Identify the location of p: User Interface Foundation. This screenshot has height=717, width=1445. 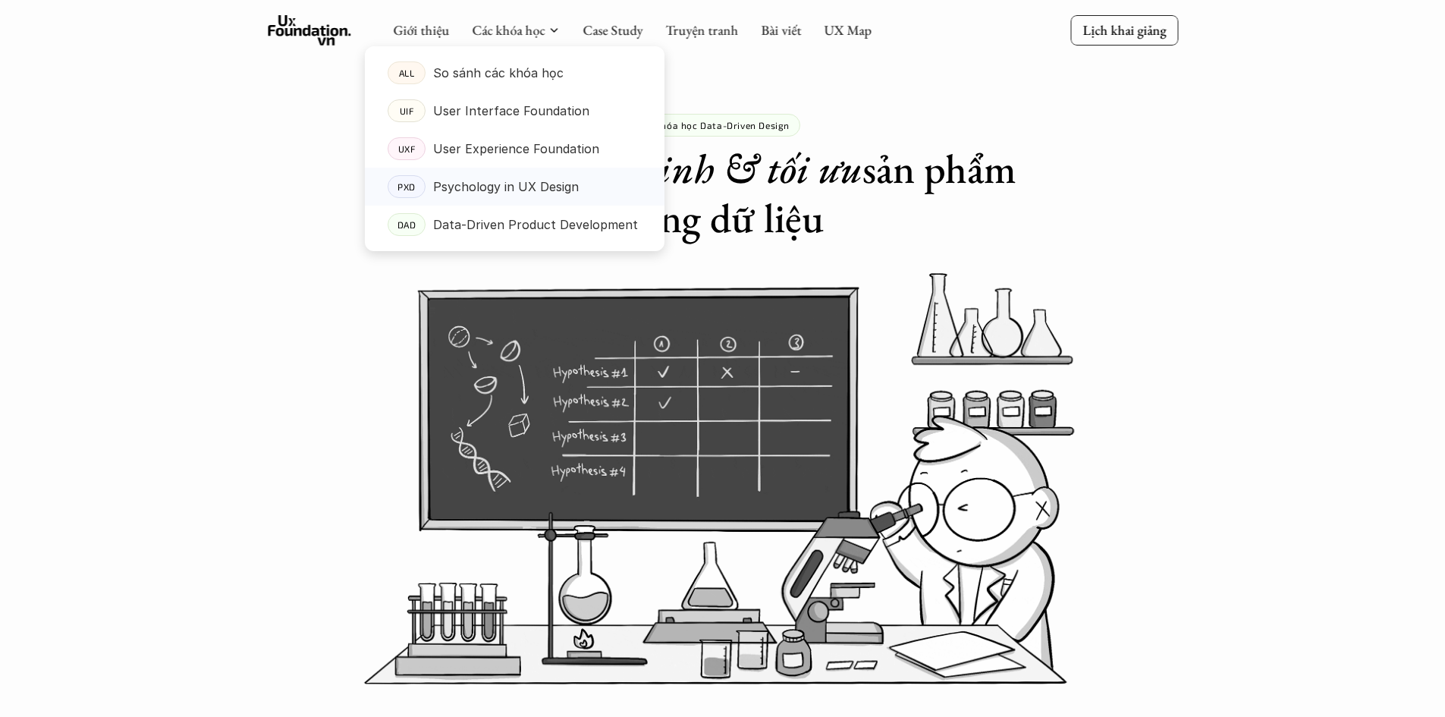
(511, 111).